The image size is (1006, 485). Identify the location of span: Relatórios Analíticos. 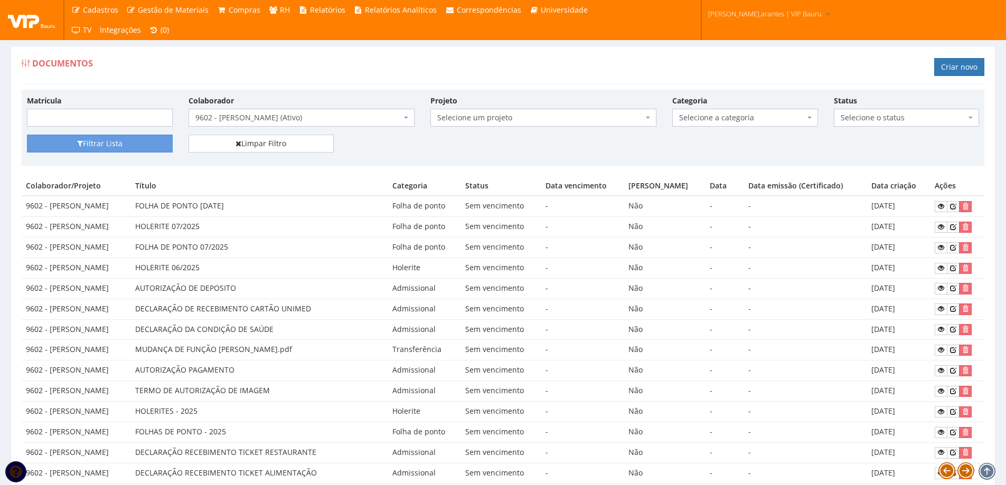
(401, 10).